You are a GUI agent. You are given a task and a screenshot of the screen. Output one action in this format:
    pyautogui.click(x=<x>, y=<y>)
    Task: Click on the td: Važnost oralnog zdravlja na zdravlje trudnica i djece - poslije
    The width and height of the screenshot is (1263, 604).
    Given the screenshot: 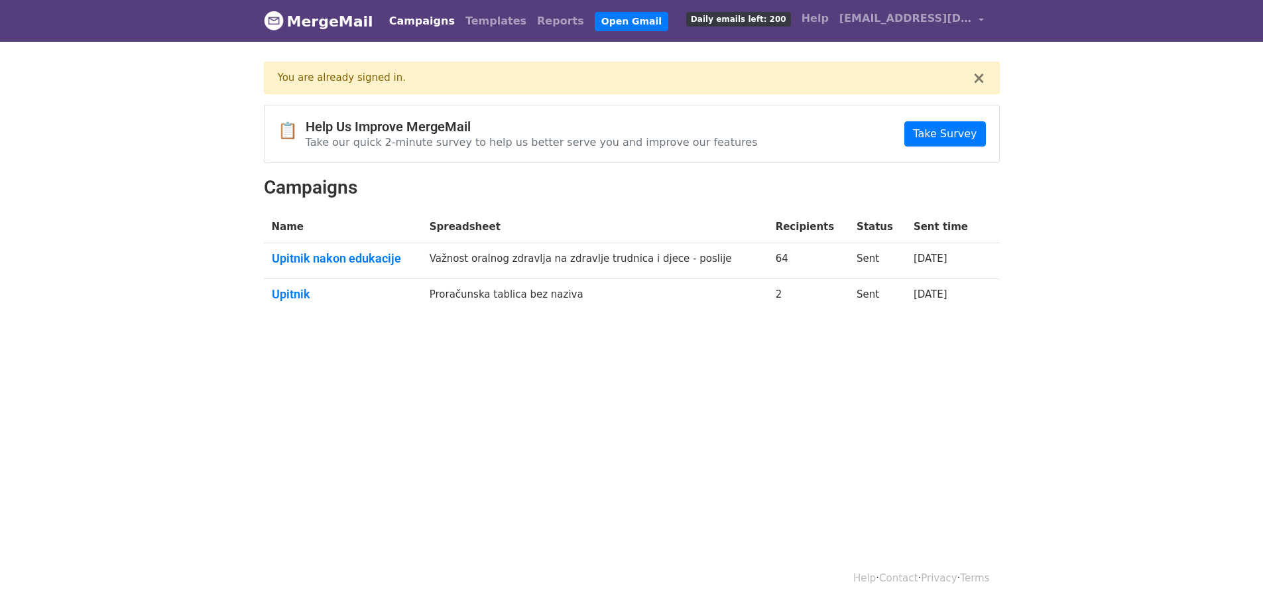 What is the action you would take?
    pyautogui.click(x=594, y=260)
    